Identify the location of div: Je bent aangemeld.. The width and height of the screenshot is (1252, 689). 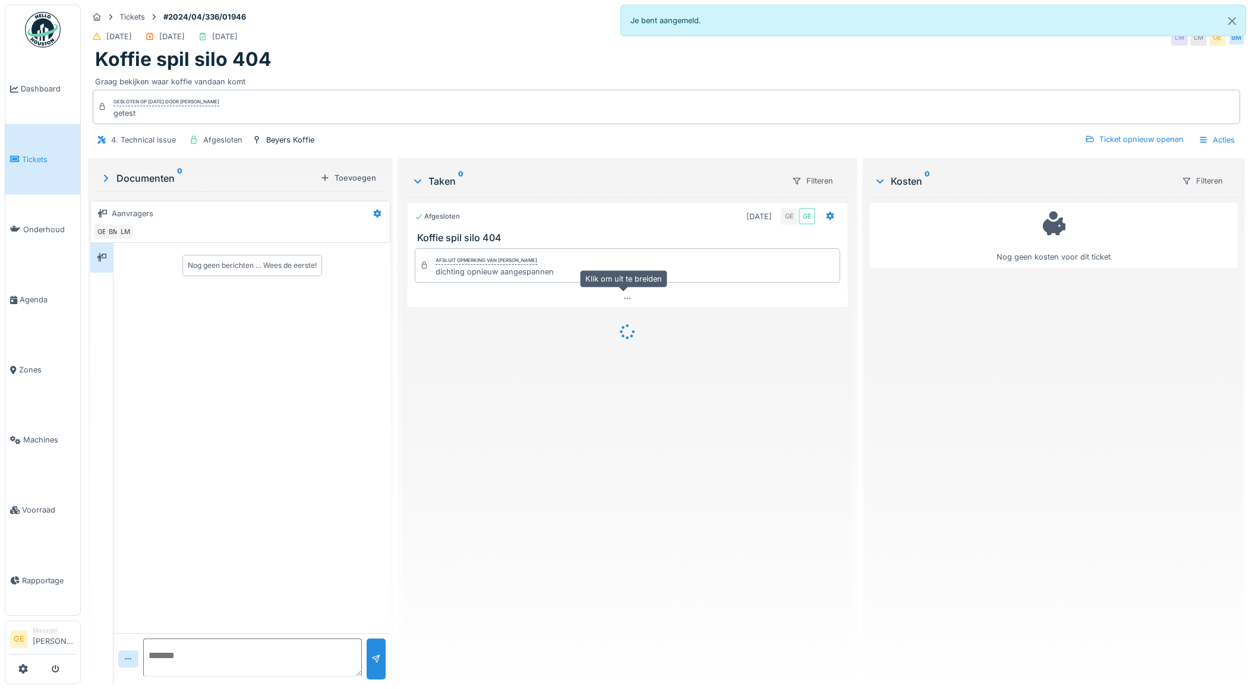
(933, 20).